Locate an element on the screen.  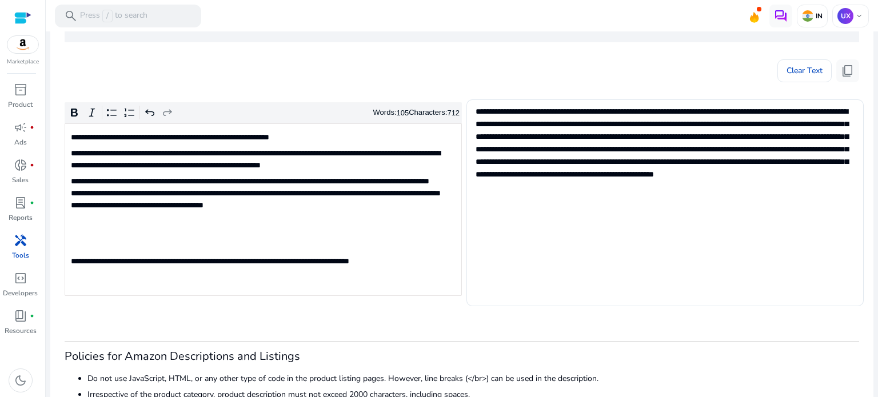
p: Product is located at coordinates (20, 105).